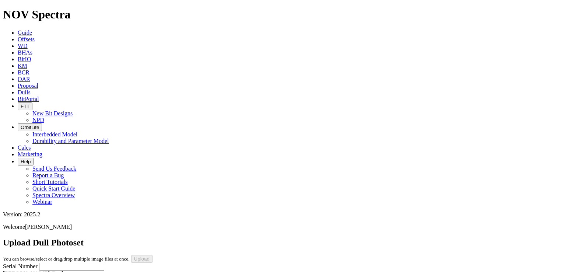  Describe the element at coordinates (24, 59) in the screenshot. I see `span: BitIQ` at that location.